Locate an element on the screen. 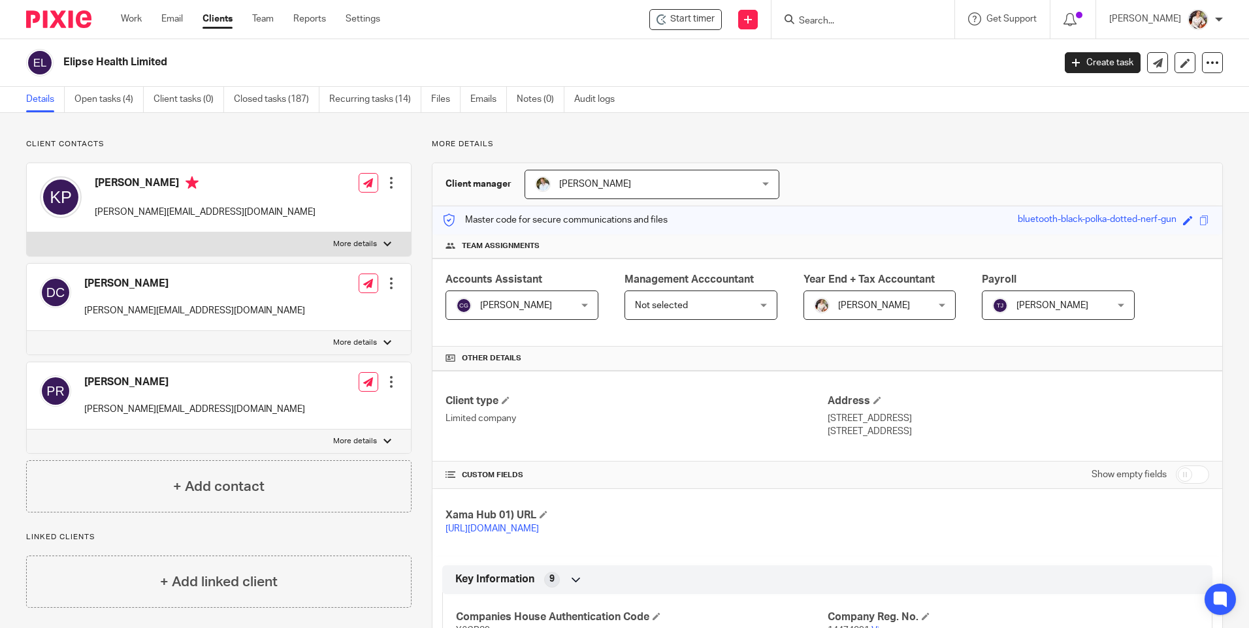  h3: Client manager is located at coordinates (478, 184).